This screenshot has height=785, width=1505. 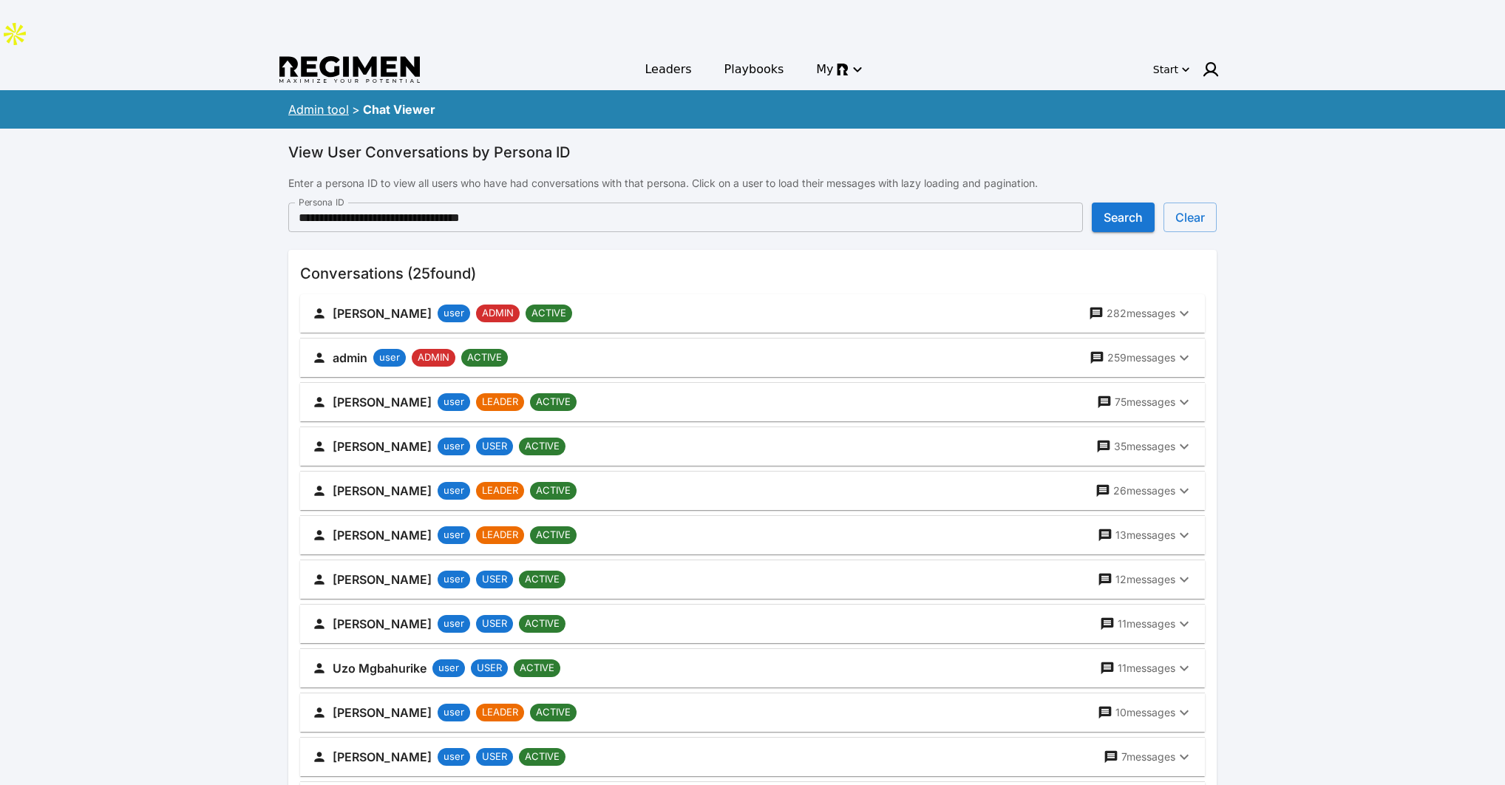 I want to click on span: Playbooks, so click(x=754, y=69).